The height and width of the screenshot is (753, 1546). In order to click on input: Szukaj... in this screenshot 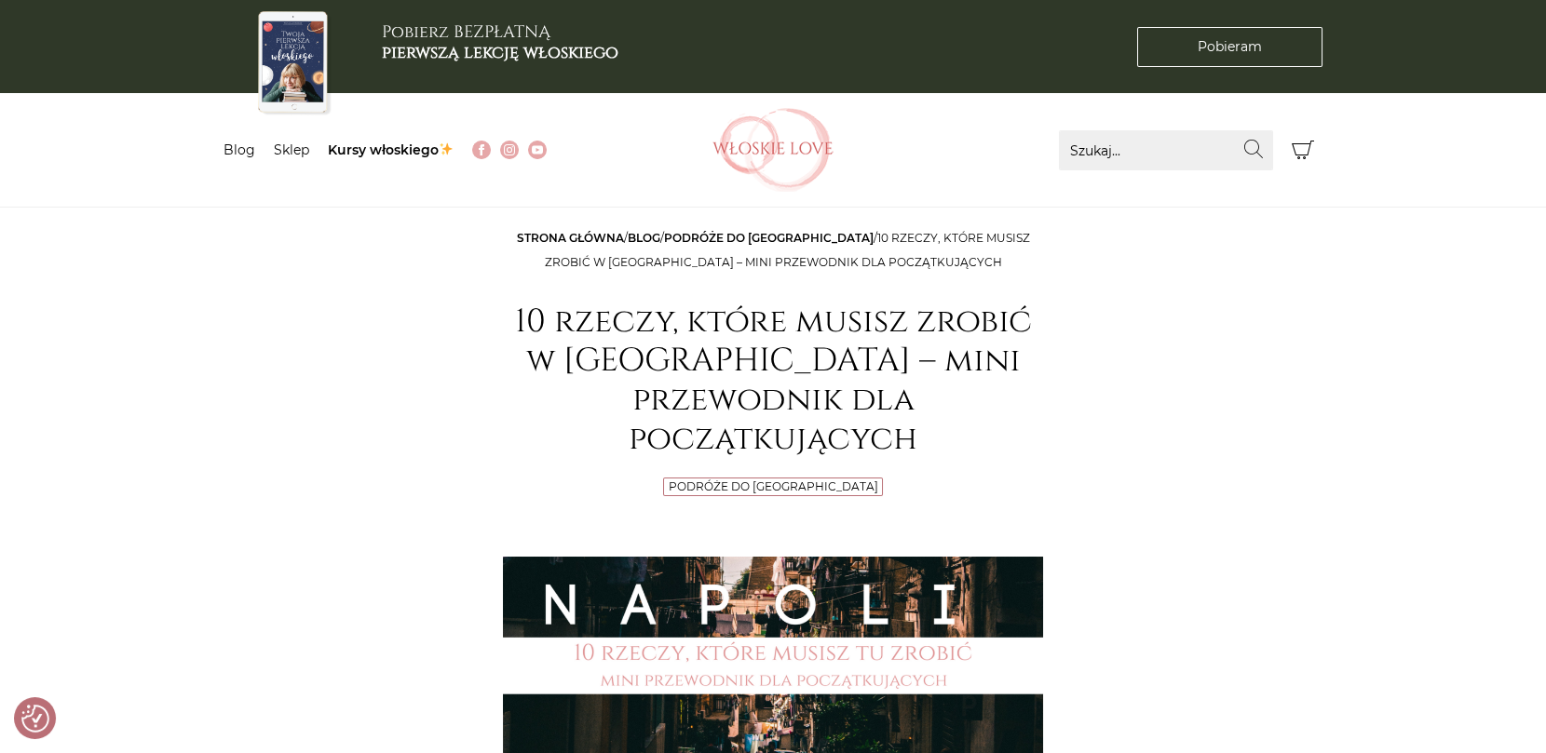, I will do `click(1166, 150)`.